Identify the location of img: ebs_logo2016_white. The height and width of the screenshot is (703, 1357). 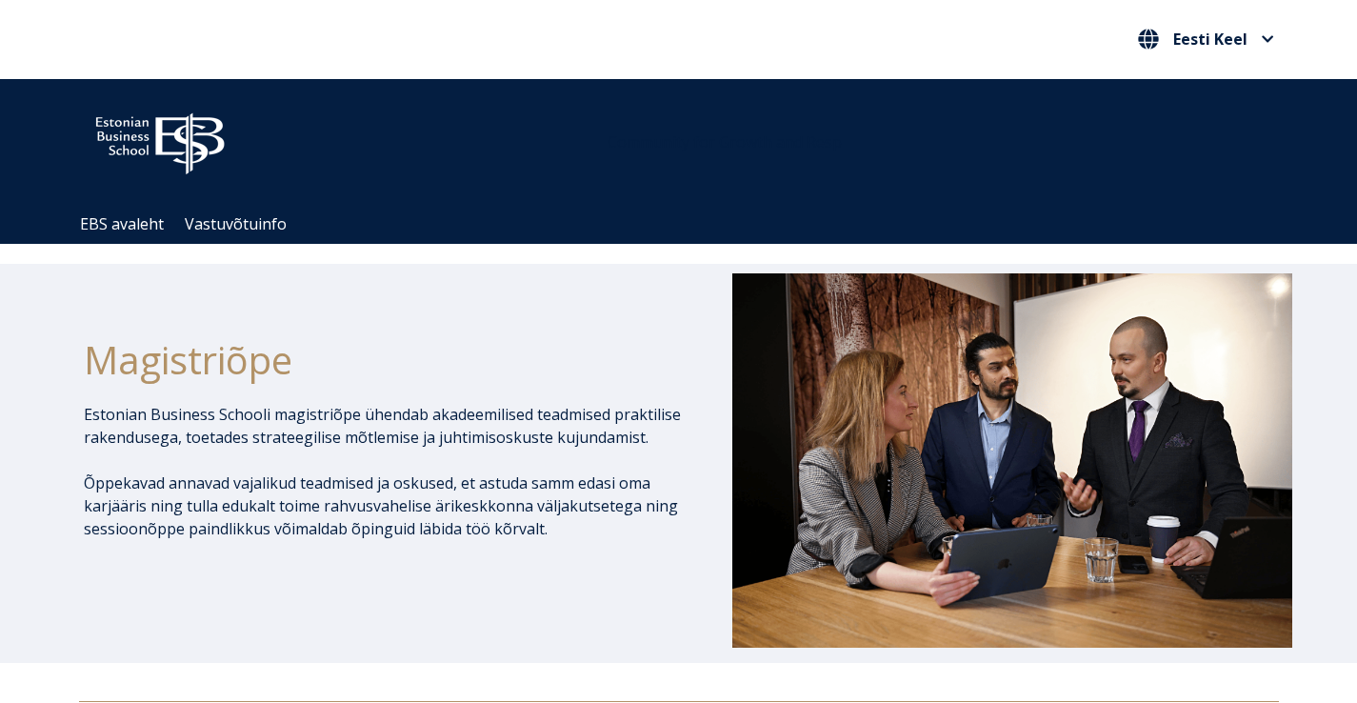
(160, 139).